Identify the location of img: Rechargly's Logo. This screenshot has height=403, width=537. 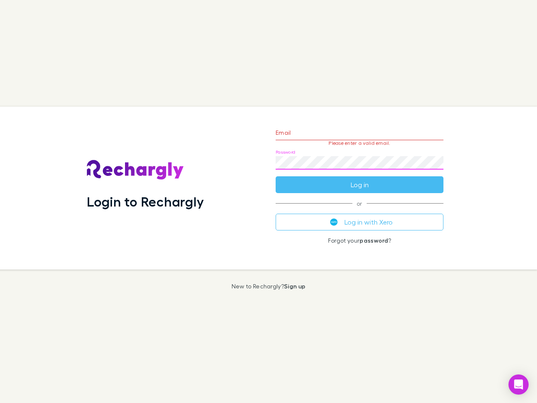
(136, 170).